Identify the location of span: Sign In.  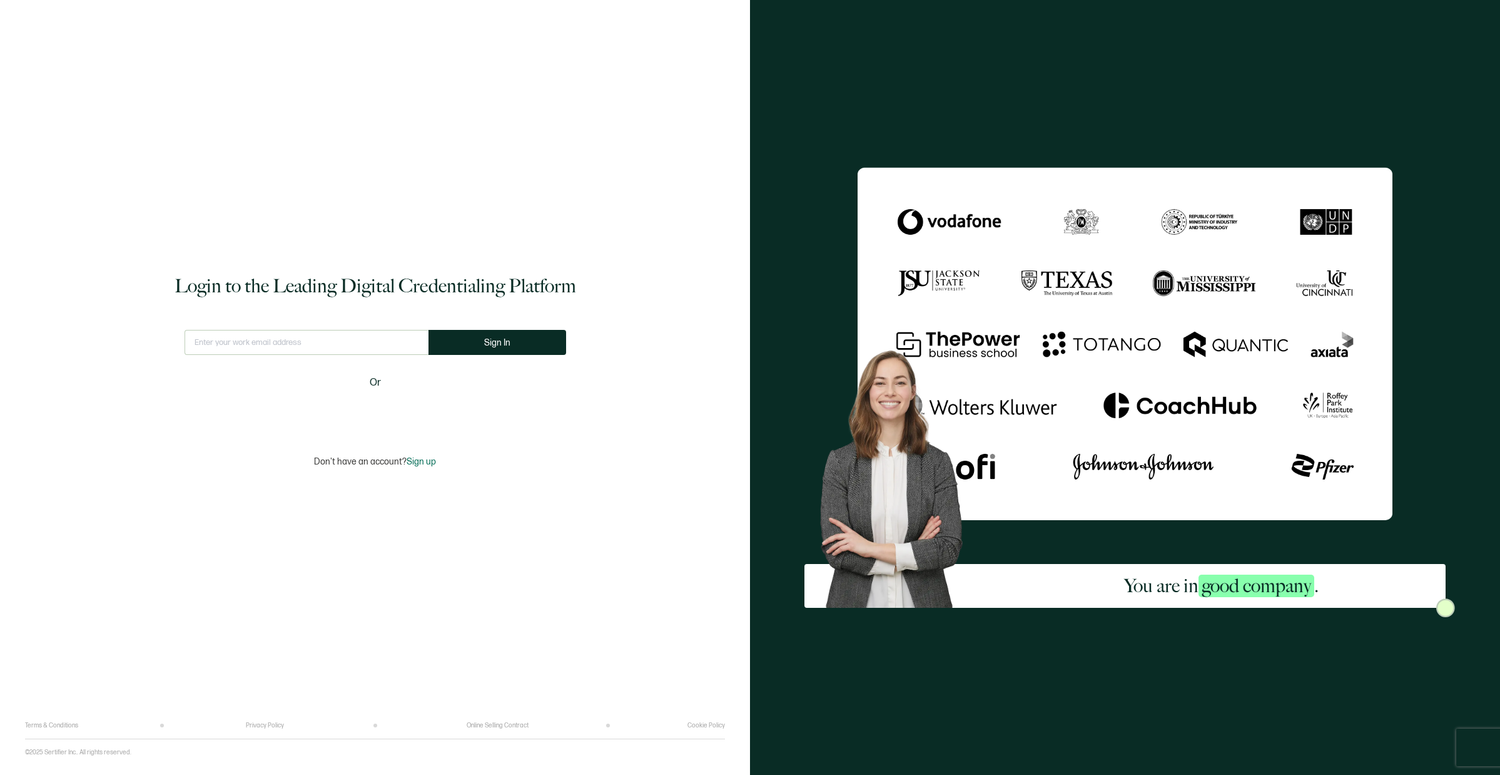
(497, 342).